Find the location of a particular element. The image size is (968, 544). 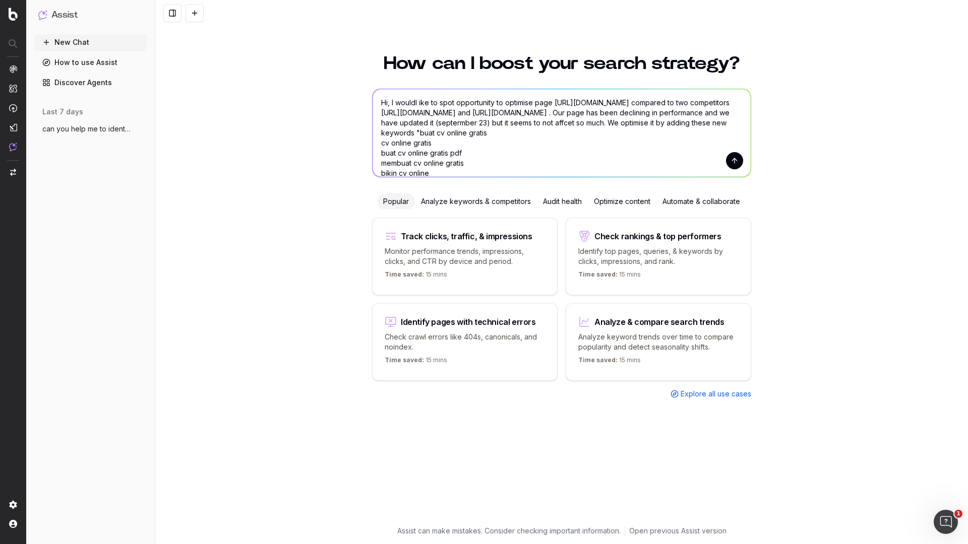

span: 1 is located at coordinates (958, 514).